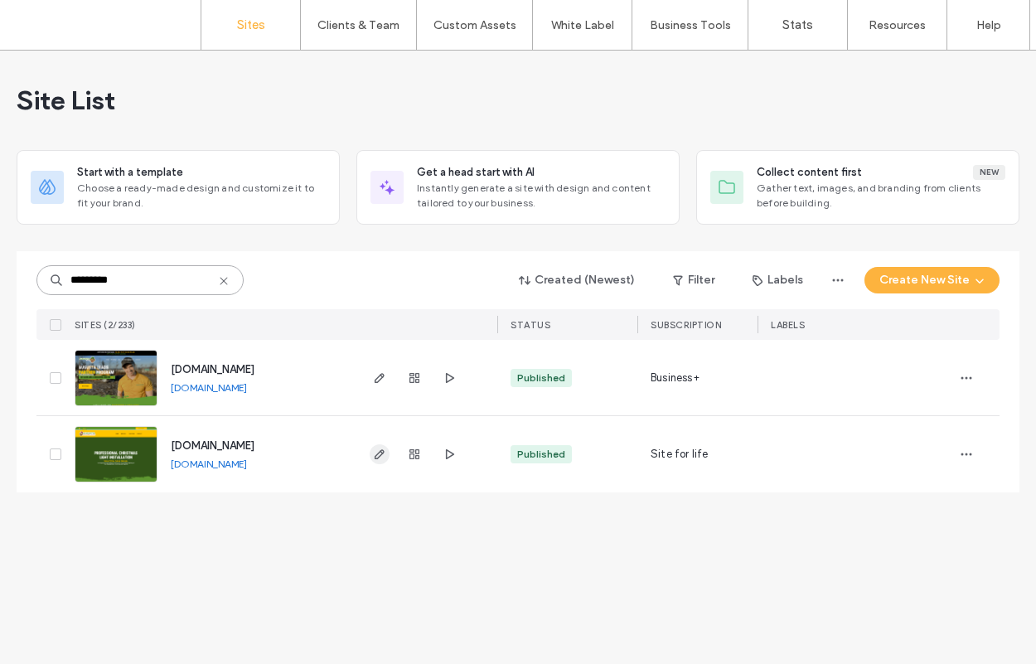 Image resolution: width=1036 pixels, height=664 pixels. What do you see at coordinates (858, 187) in the screenshot?
I see `div: Collect content firstNewGather text, images, and branding from clients before building.` at bounding box center [858, 187].